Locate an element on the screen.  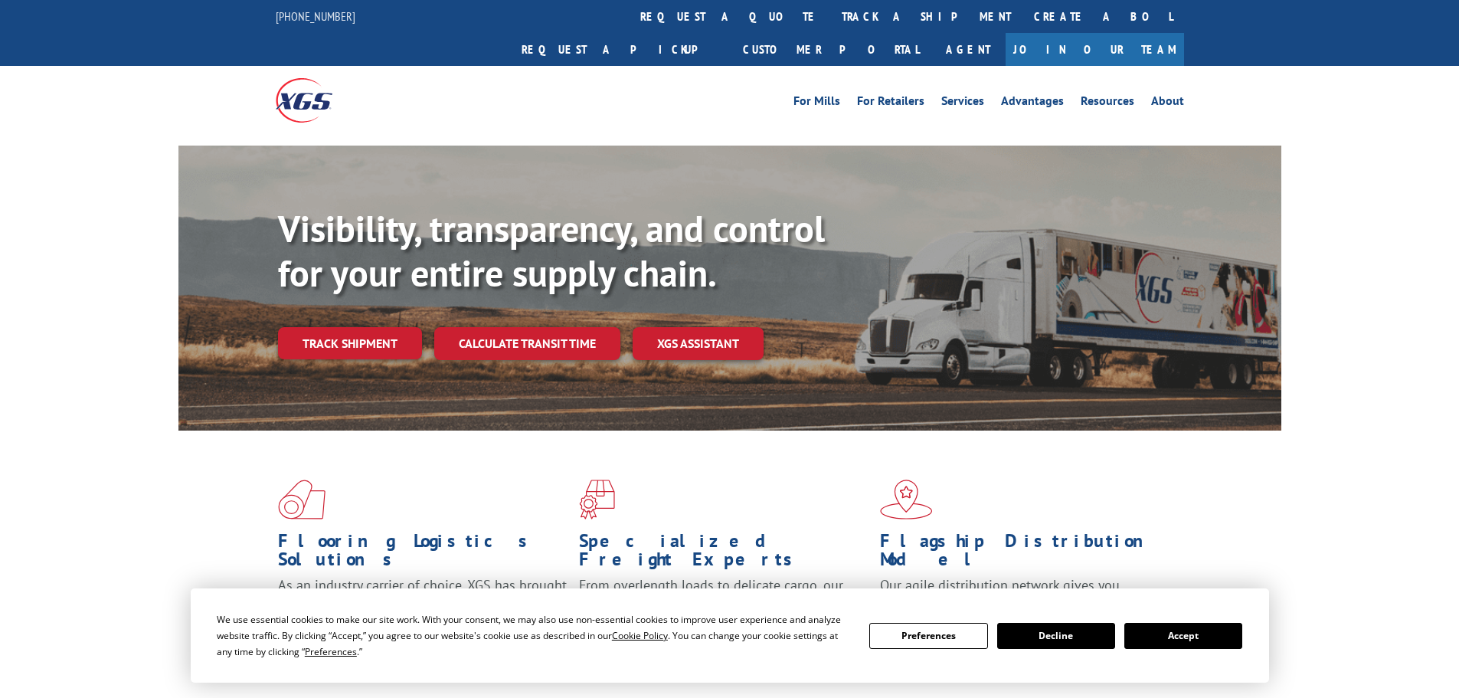
a: Customer Portal is located at coordinates (831, 49).